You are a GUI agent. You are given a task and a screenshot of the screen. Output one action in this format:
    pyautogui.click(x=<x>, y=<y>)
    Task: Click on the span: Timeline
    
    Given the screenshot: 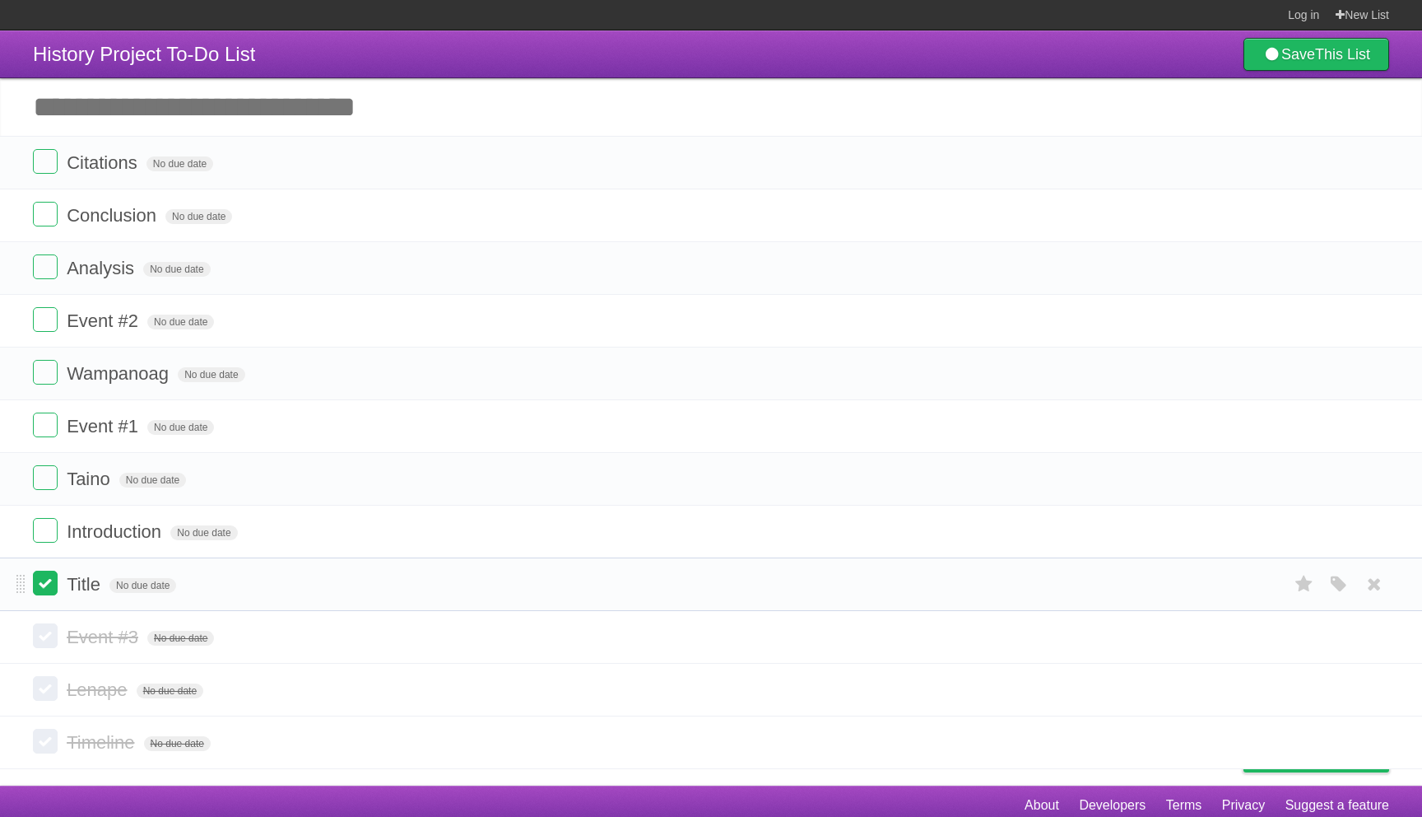 What is the action you would take?
    pyautogui.click(x=102, y=742)
    